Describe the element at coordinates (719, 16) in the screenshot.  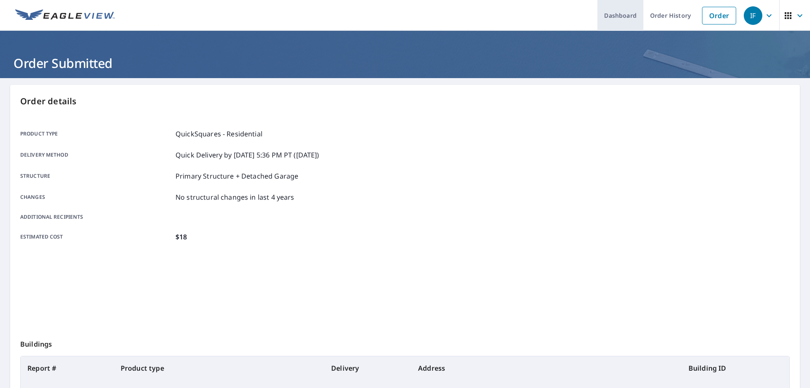
I see `a: Order` at that location.